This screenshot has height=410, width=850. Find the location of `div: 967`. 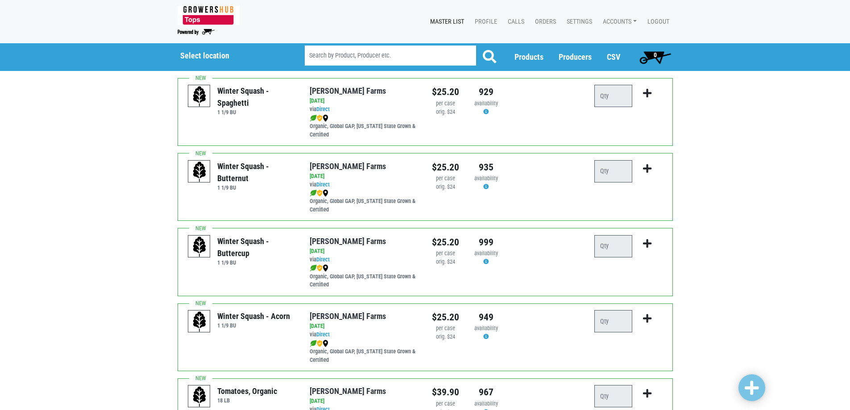

div: 967 is located at coordinates (486, 392).